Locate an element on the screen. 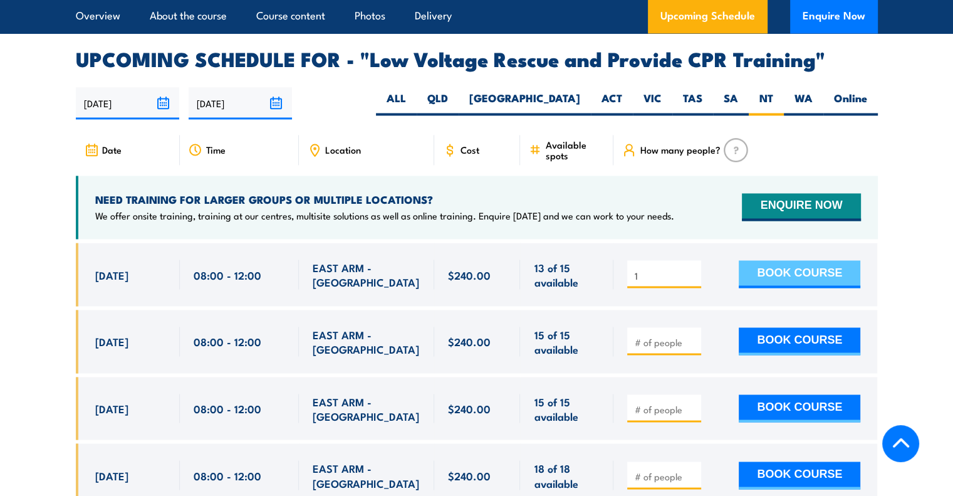 Image resolution: width=953 pixels, height=496 pixels. input: From date is located at coordinates (127, 103).